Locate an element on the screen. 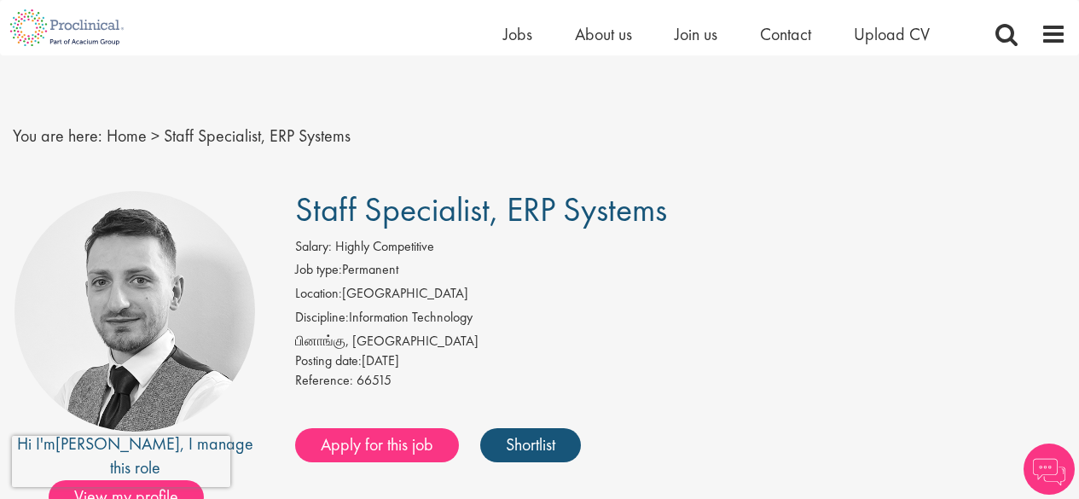 This screenshot has width=1079, height=499. span: Jobs is located at coordinates (518, 34).